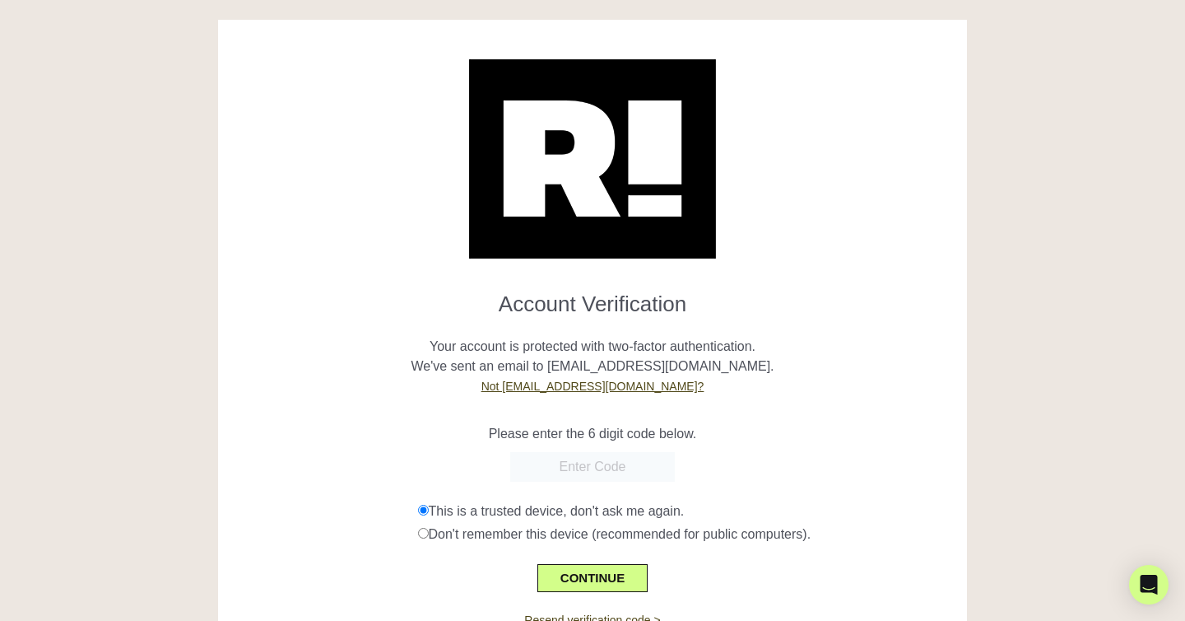 The image size is (1185, 621). Describe the element at coordinates (593, 578) in the screenshot. I see `button: CONTINUE` at that location.